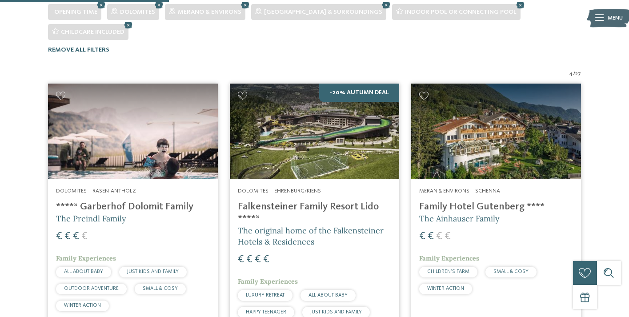 This screenshot has width=629, height=317. I want to click on span: Childcare included, so click(92, 32).